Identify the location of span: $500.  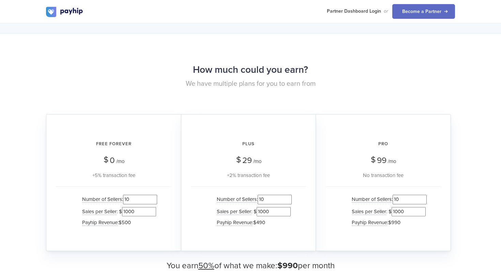
(125, 222).